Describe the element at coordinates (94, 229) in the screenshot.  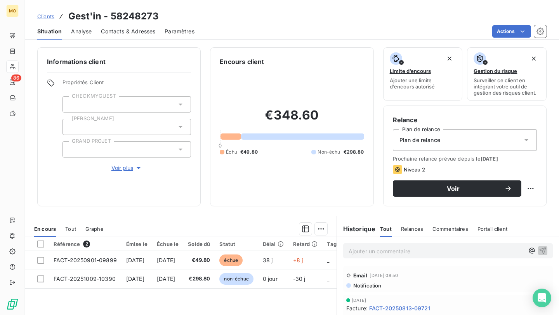
I see `span: Graphe` at that location.